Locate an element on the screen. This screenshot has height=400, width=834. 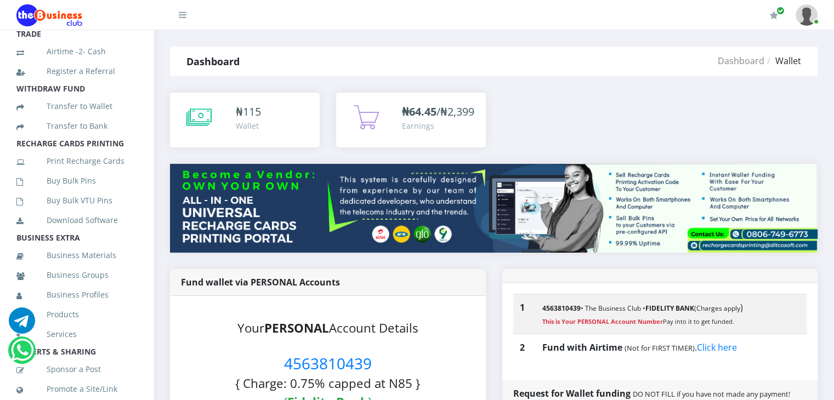
strong: Dashboard is located at coordinates (213, 61).